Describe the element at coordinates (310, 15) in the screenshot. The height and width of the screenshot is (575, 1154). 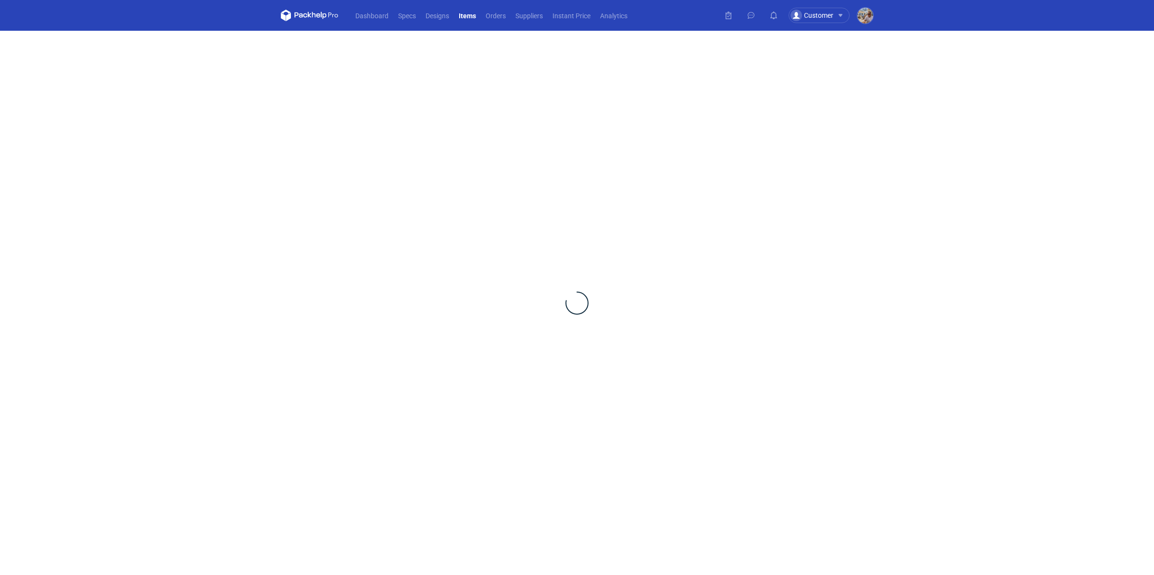
I see `svg: Packhelp Pro` at that location.